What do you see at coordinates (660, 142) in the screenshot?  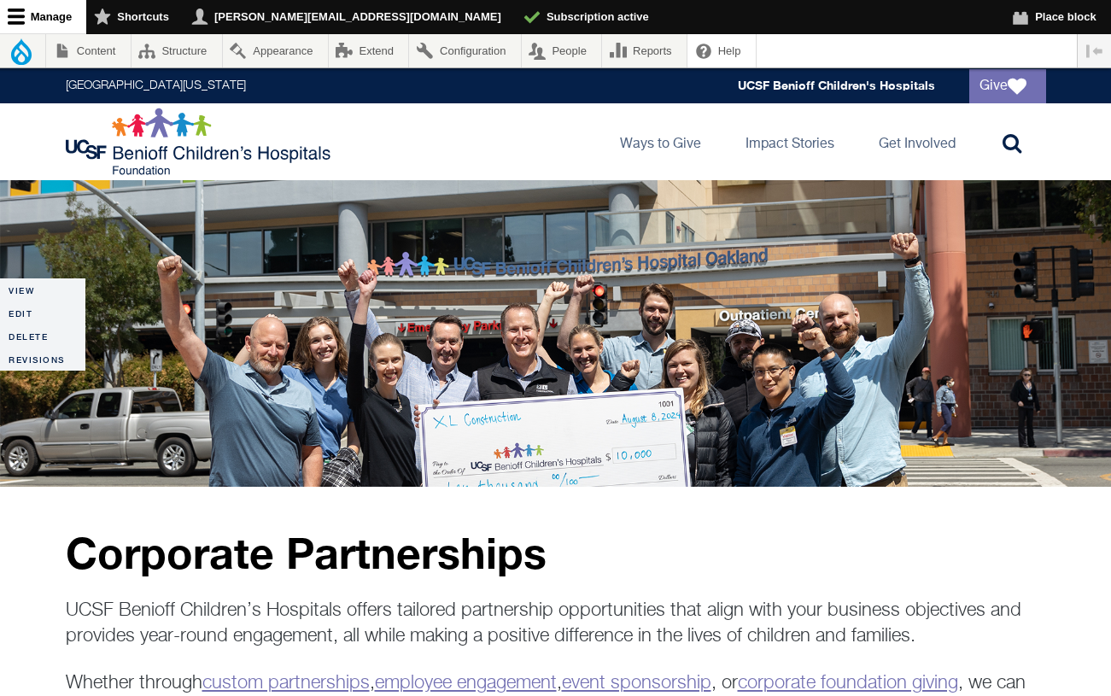 I see `a: Ways to Give` at bounding box center [660, 142].